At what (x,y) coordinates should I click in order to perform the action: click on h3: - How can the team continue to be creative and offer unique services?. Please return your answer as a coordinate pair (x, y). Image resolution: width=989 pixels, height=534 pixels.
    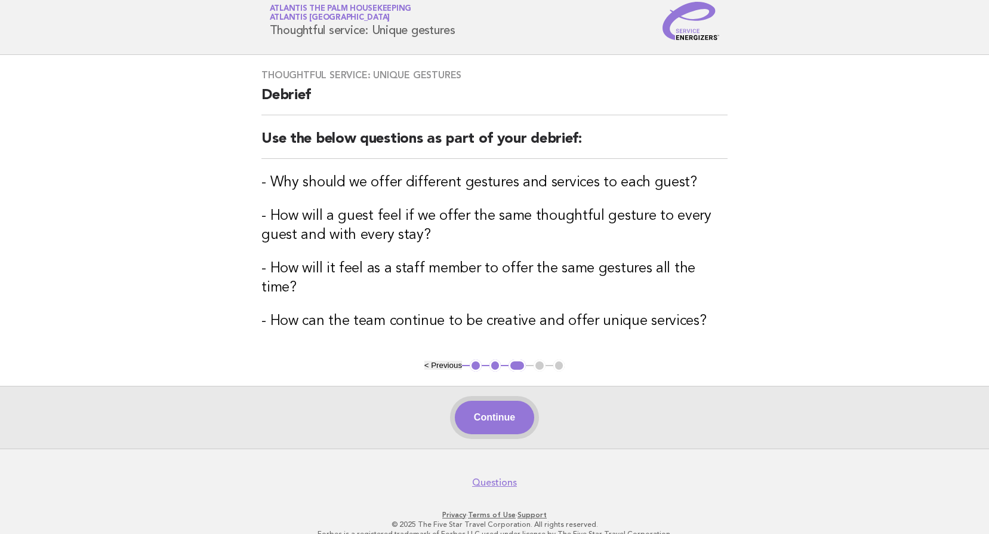
    Looking at the image, I should click on (494, 321).